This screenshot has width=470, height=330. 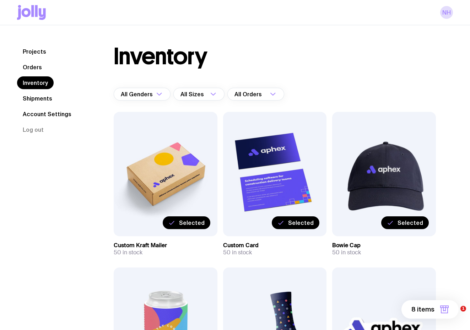 I want to click on button: 8 items, so click(x=429, y=309).